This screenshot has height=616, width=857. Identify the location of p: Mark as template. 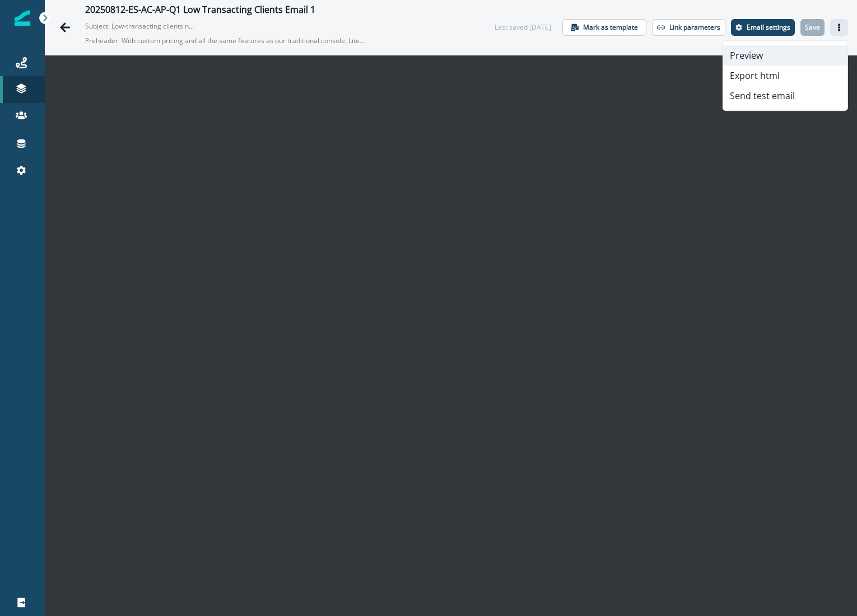
(611, 27).